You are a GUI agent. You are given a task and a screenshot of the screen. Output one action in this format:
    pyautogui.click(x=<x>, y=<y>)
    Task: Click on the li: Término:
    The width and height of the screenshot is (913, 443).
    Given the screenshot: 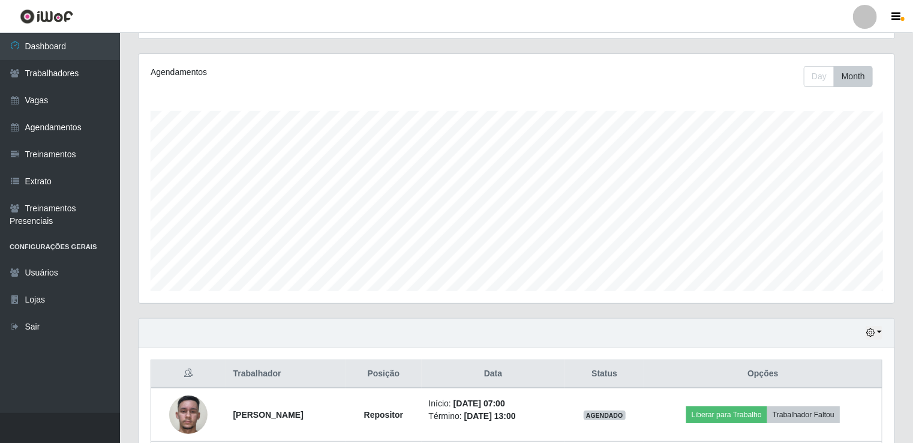 What is the action you would take?
    pyautogui.click(x=493, y=416)
    